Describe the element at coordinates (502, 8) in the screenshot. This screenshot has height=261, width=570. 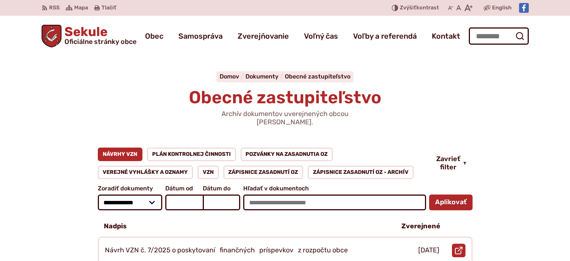
I see `span: English` at that location.